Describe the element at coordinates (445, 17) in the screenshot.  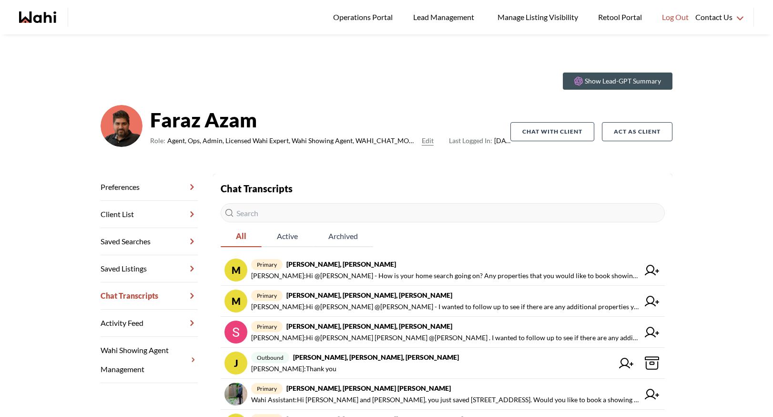
I see `span: Lead Management` at that location.